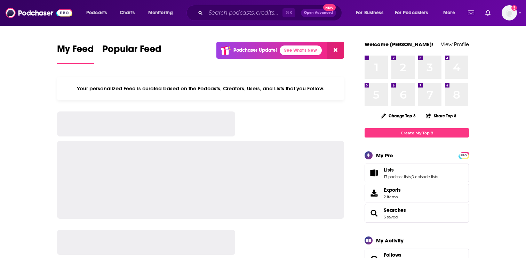 The image size is (526, 258). Describe the element at coordinates (509, 13) in the screenshot. I see `span: Logged in as EllaRoseMurphy` at that location.